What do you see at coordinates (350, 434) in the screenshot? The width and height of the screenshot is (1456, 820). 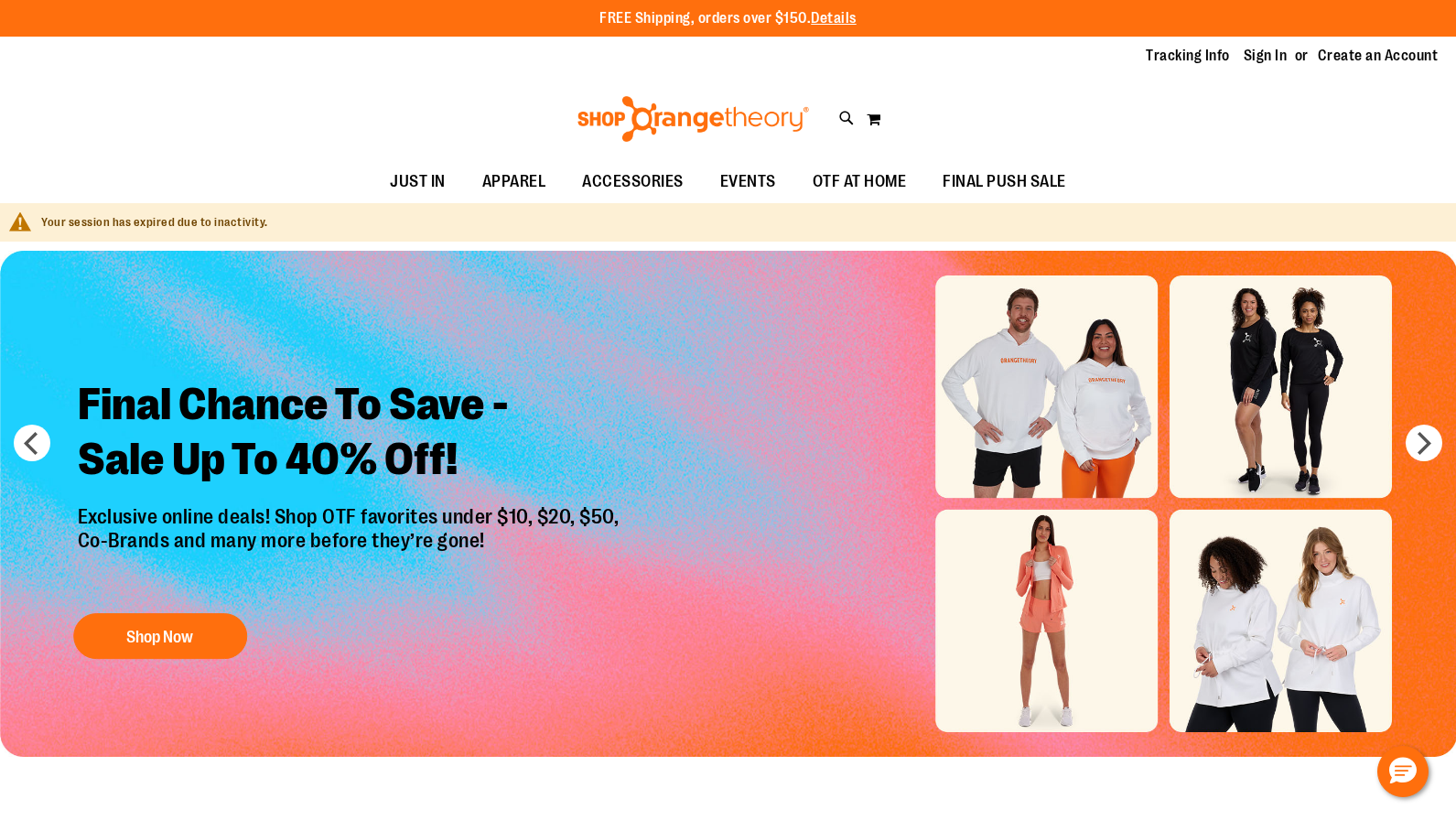 I see `h2: Final Chance To Save - Sale Up To 40% Off!` at bounding box center [350, 434].